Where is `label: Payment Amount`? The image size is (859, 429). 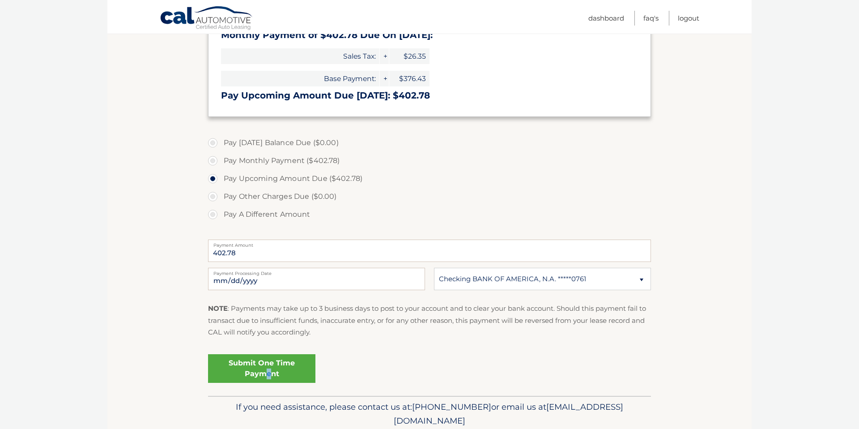 label: Payment Amount is located at coordinates (430, 243).